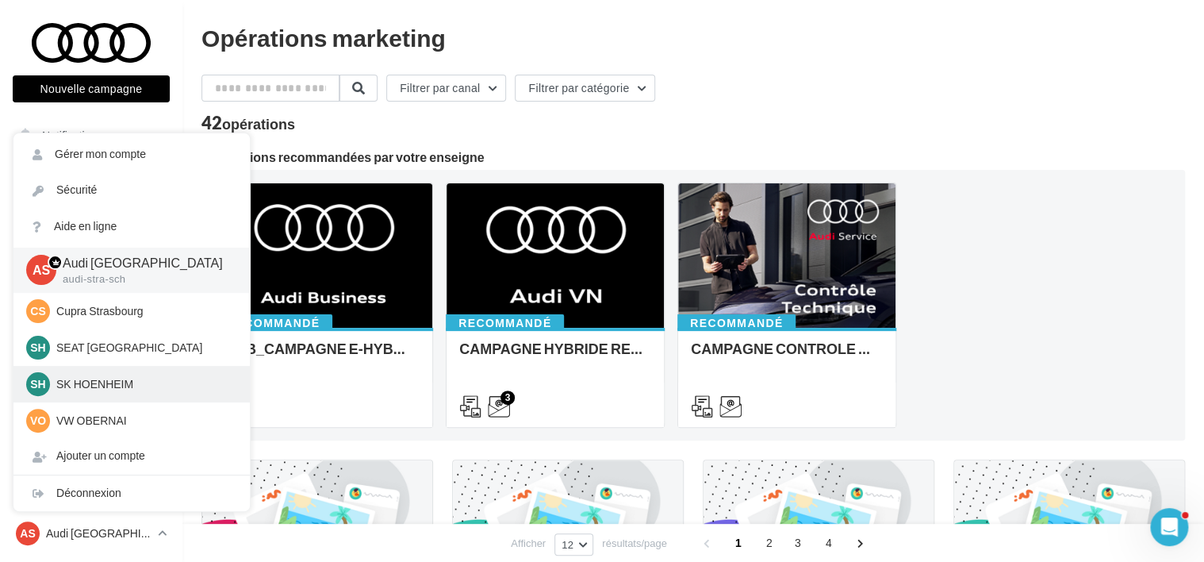  I want to click on p: VW OBERNAI, so click(144, 420).